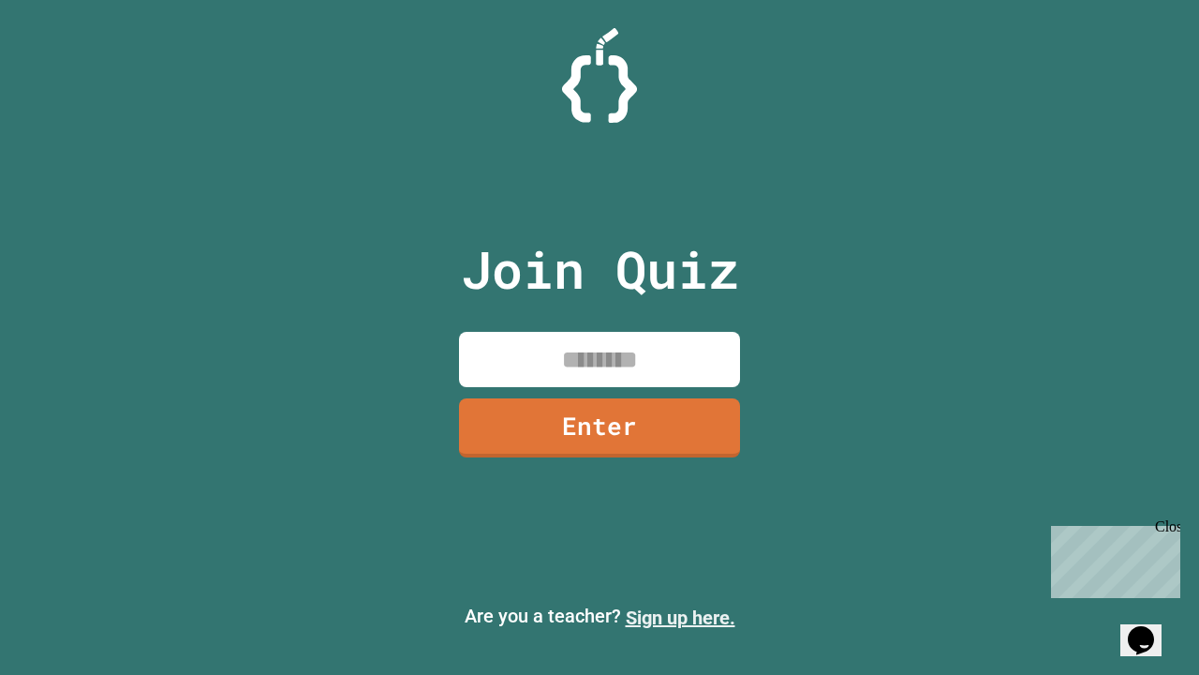  Describe the element at coordinates (600, 616) in the screenshot. I see `p: Are you a teacher?` at that location.